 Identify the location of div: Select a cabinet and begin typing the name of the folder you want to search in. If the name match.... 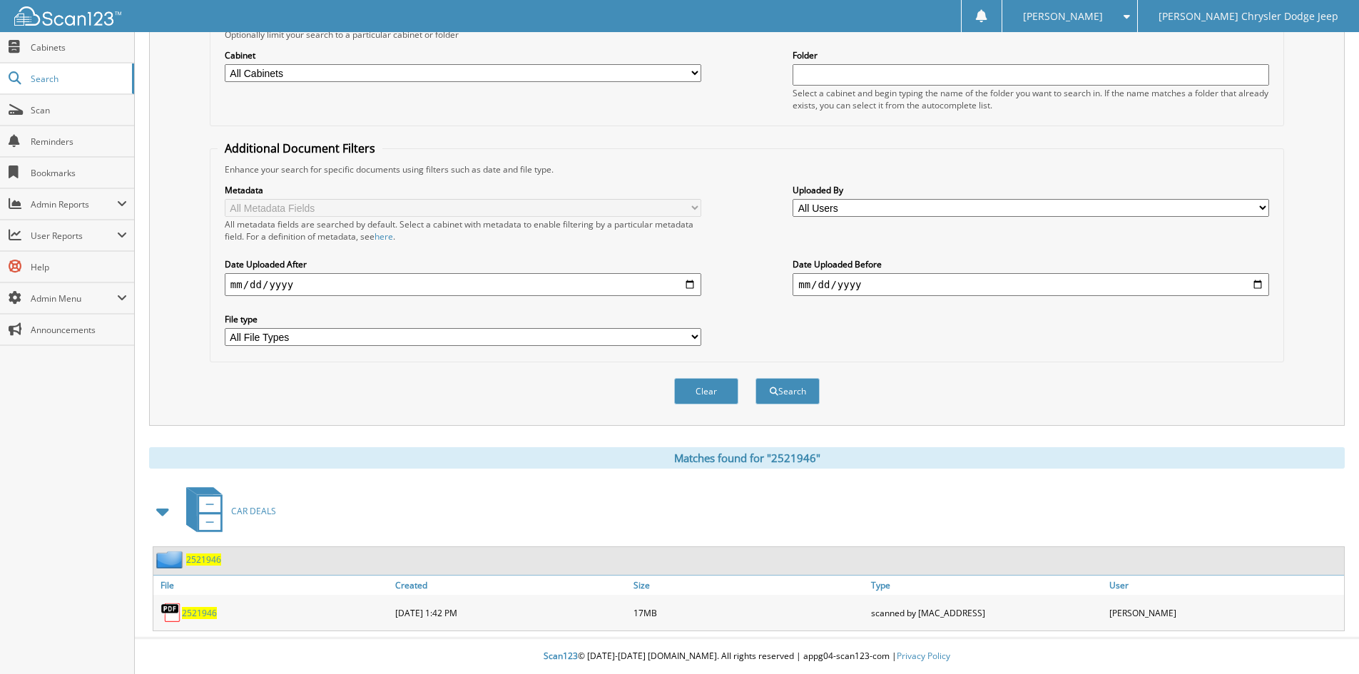
(1031, 99).